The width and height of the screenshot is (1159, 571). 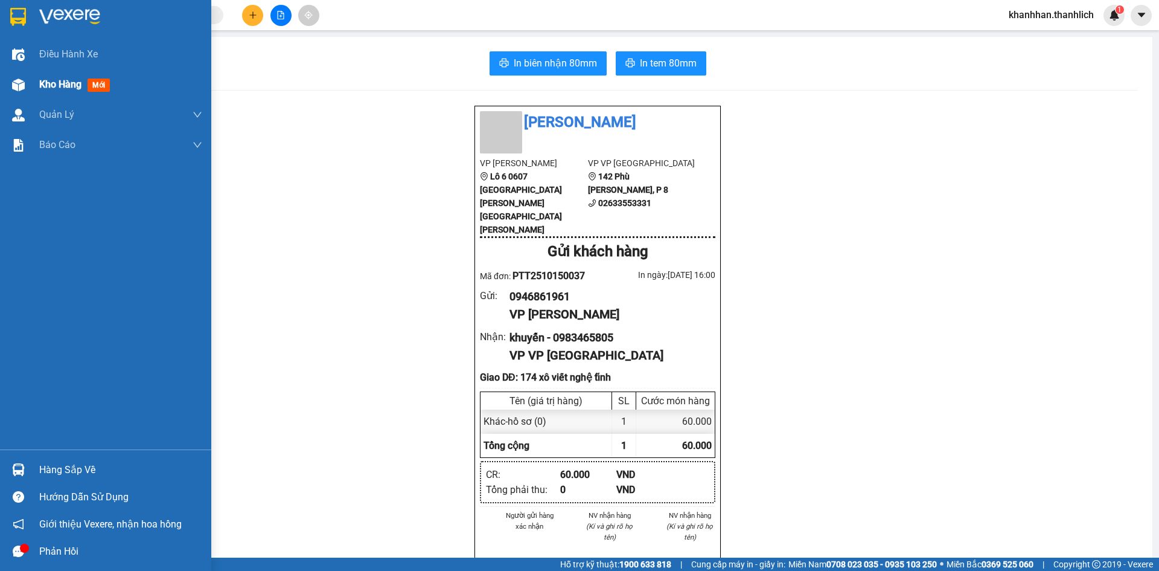 What do you see at coordinates (507, 445) in the screenshot?
I see `span: Tổng cộng` at bounding box center [507, 445].